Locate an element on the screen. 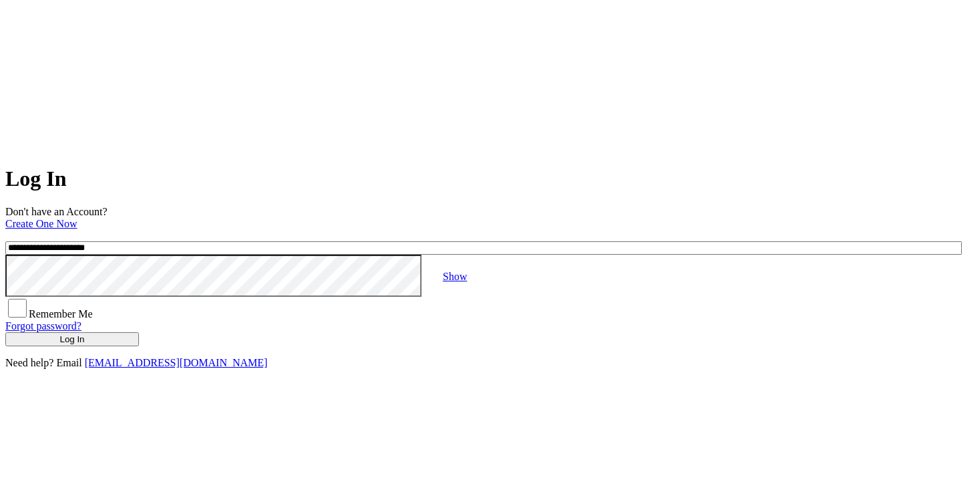  h1: Log In is located at coordinates (481, 178).